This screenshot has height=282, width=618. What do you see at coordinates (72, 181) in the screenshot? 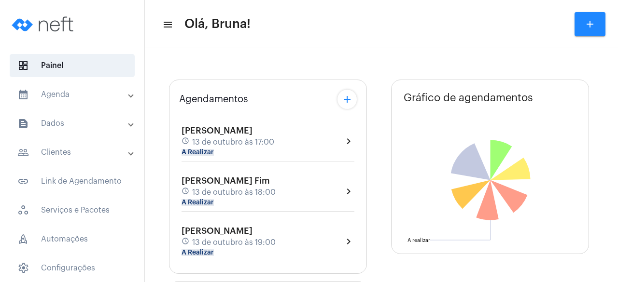
I see `span: Link de Agendamento` at bounding box center [72, 181].